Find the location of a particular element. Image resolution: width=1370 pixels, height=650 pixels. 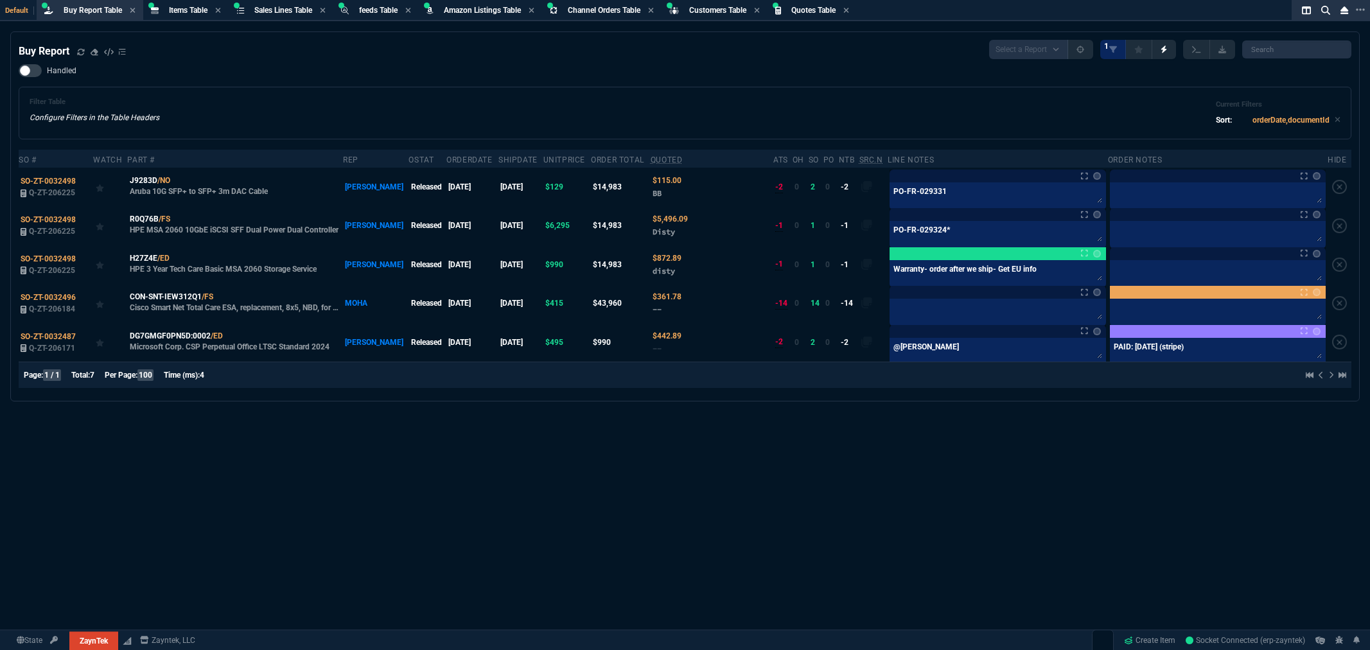

td: $43,960 is located at coordinates (620, 303).